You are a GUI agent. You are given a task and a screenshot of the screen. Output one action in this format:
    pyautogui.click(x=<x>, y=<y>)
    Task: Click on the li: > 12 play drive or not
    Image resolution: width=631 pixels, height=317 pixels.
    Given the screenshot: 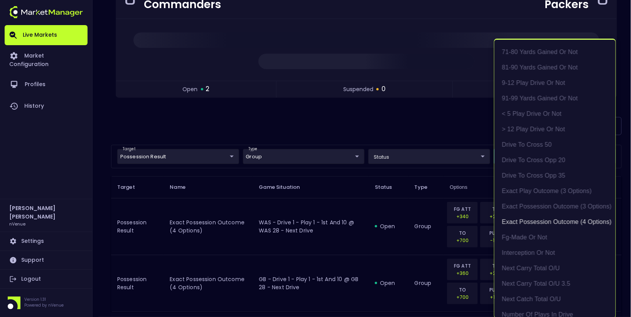 What is the action you would take?
    pyautogui.click(x=555, y=129)
    